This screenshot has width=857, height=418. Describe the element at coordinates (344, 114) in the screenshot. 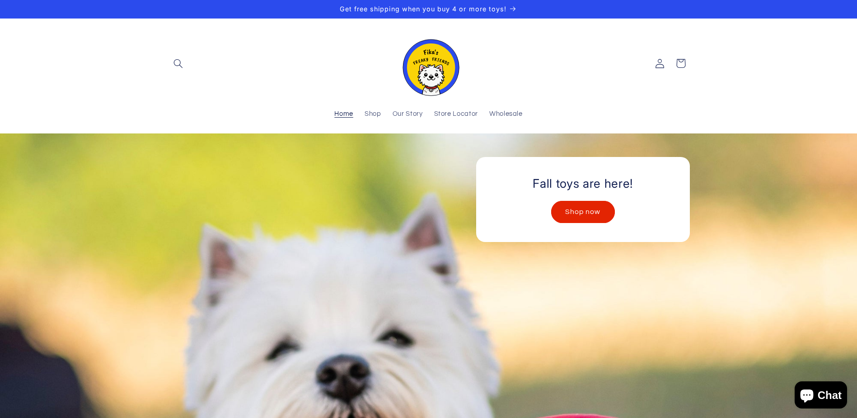

I see `a: Home` at that location.